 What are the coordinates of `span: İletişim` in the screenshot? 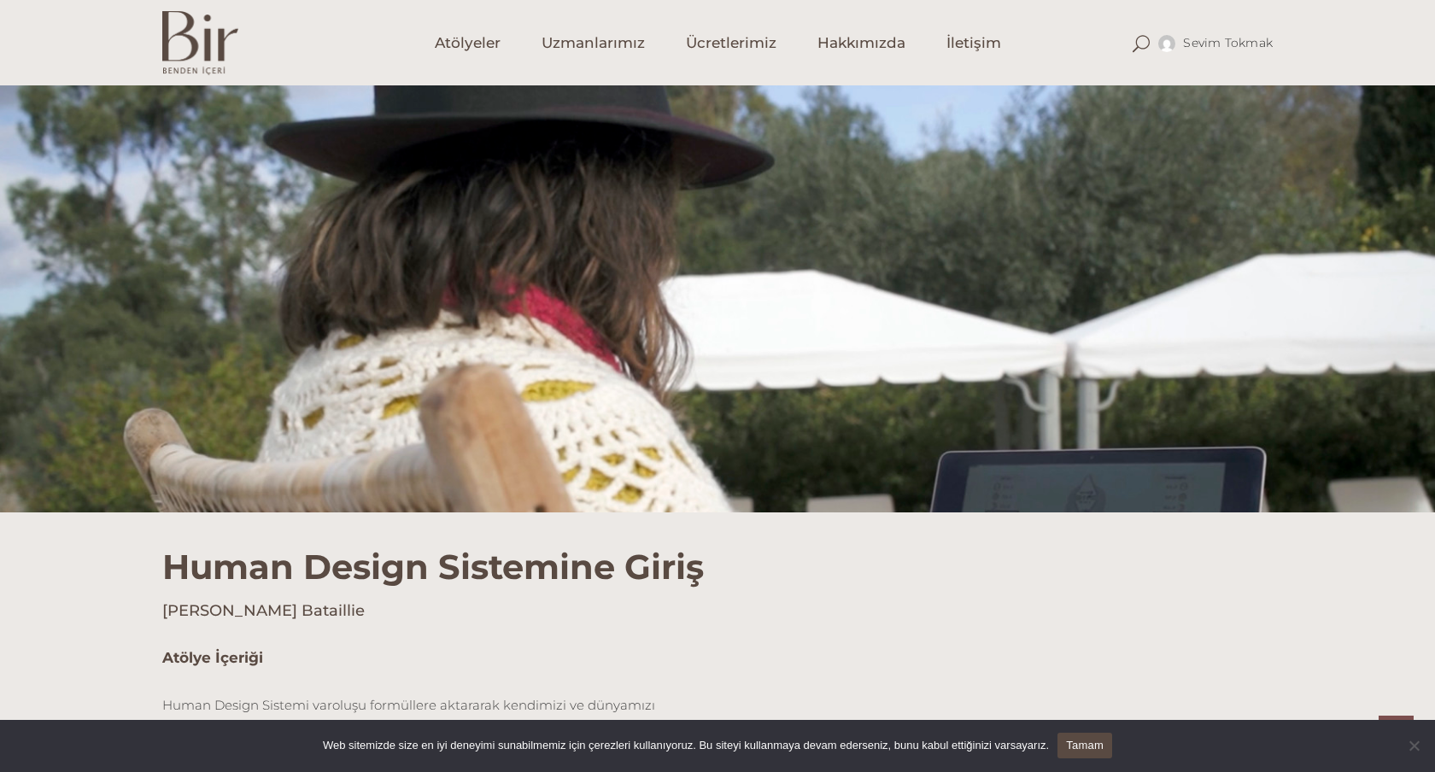 It's located at (974, 43).